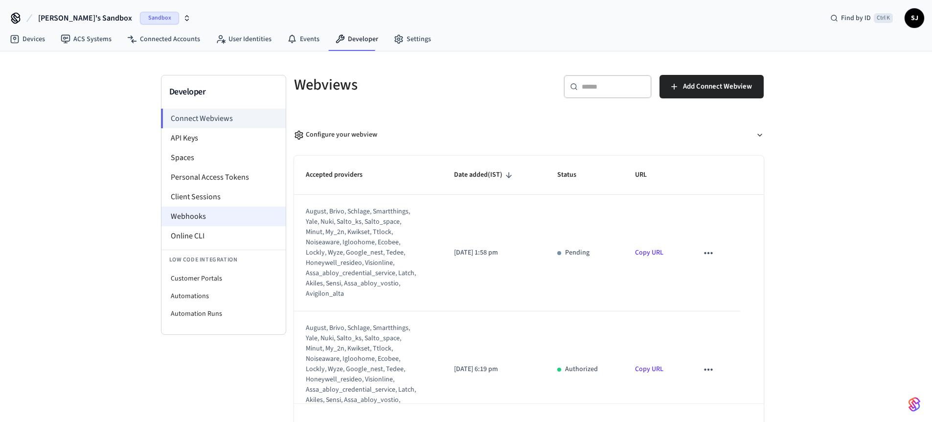 Image resolution: width=932 pixels, height=422 pixels. I want to click on li: Spaces, so click(224, 158).